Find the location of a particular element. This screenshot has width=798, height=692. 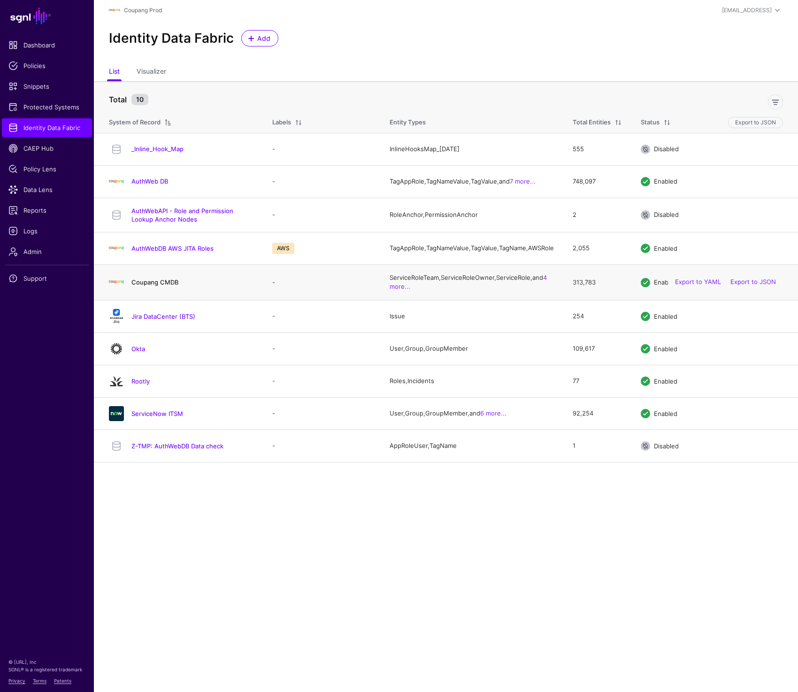

td: 2 is located at coordinates (597, 214).